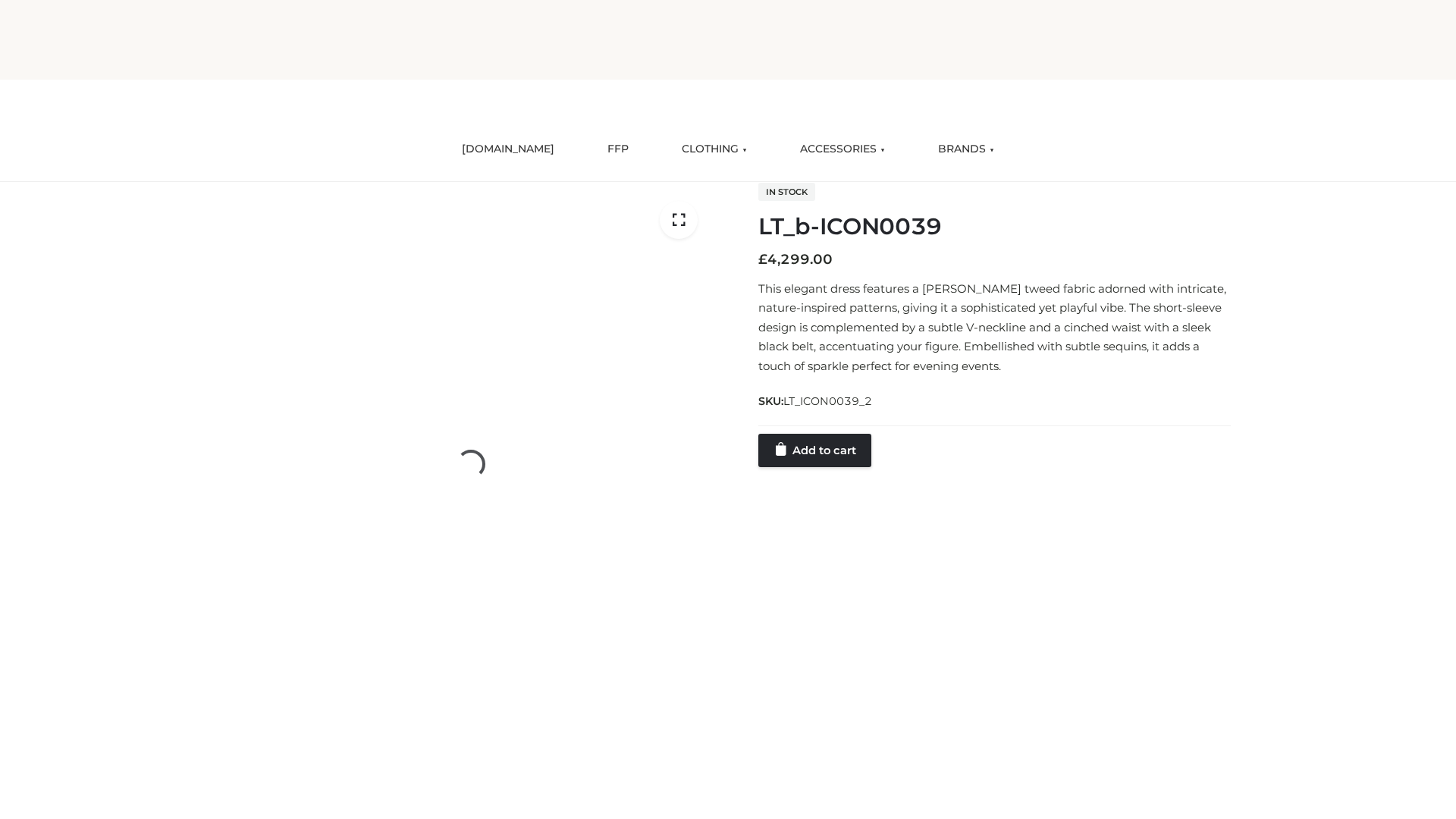 The image size is (1456, 819). Describe the element at coordinates (714, 150) in the screenshot. I see `a: CLOTHING` at that location.